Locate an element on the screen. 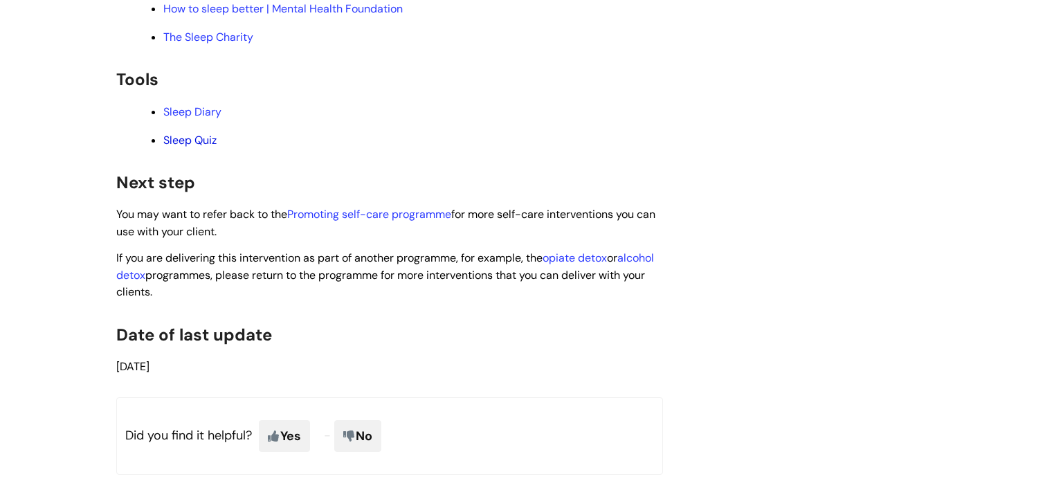 Image resolution: width=1063 pixels, height=481 pixels. span: for more self-care interventions you can use with your client. is located at coordinates (385, 223).